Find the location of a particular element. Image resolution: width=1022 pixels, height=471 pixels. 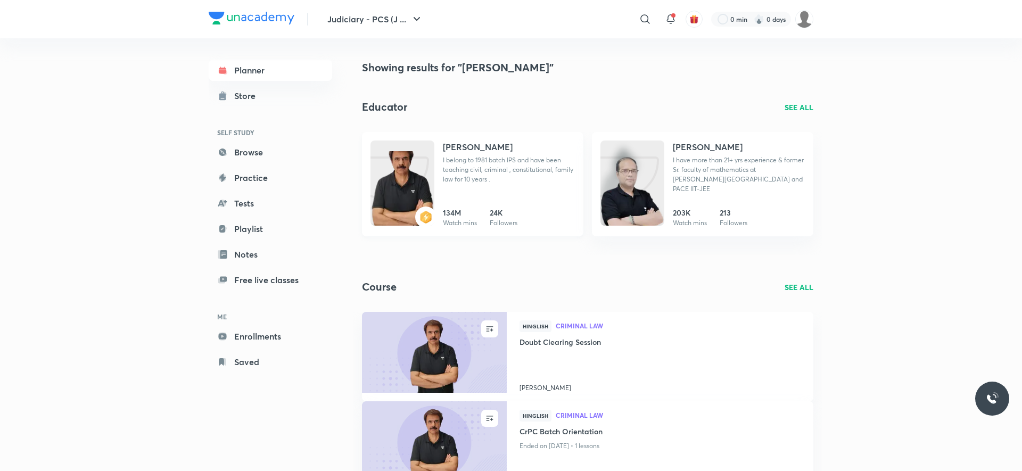

h6: ME is located at coordinates (270, 317).